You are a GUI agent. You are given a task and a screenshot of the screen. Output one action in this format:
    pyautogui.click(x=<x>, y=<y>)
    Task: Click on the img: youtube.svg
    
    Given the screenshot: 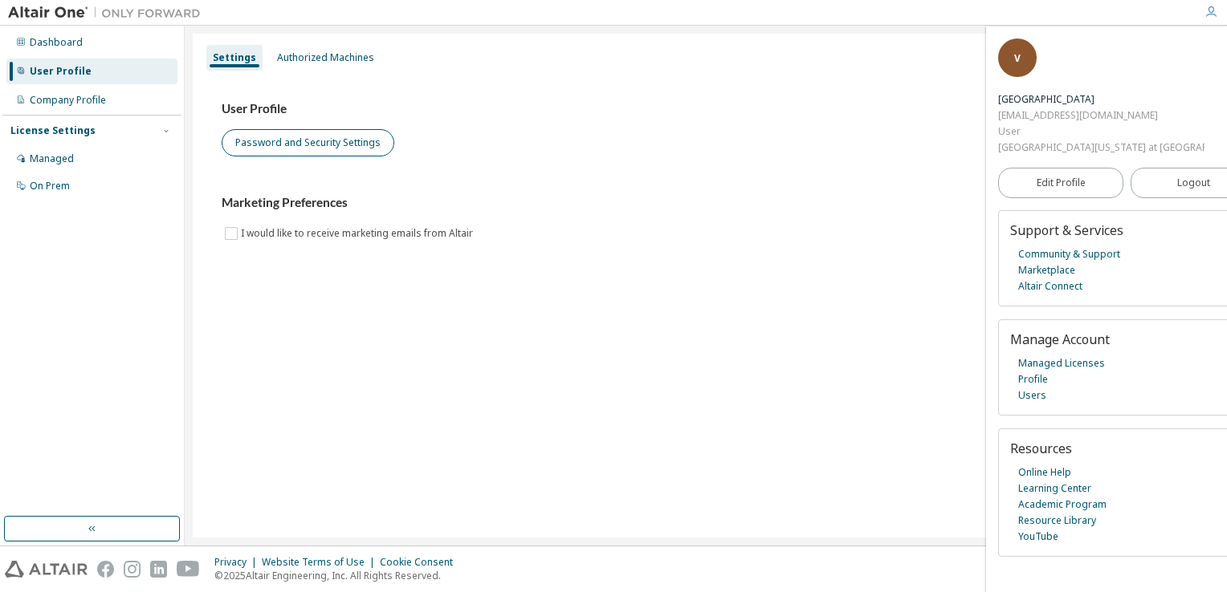 What is the action you would take?
    pyautogui.click(x=188, y=569)
    